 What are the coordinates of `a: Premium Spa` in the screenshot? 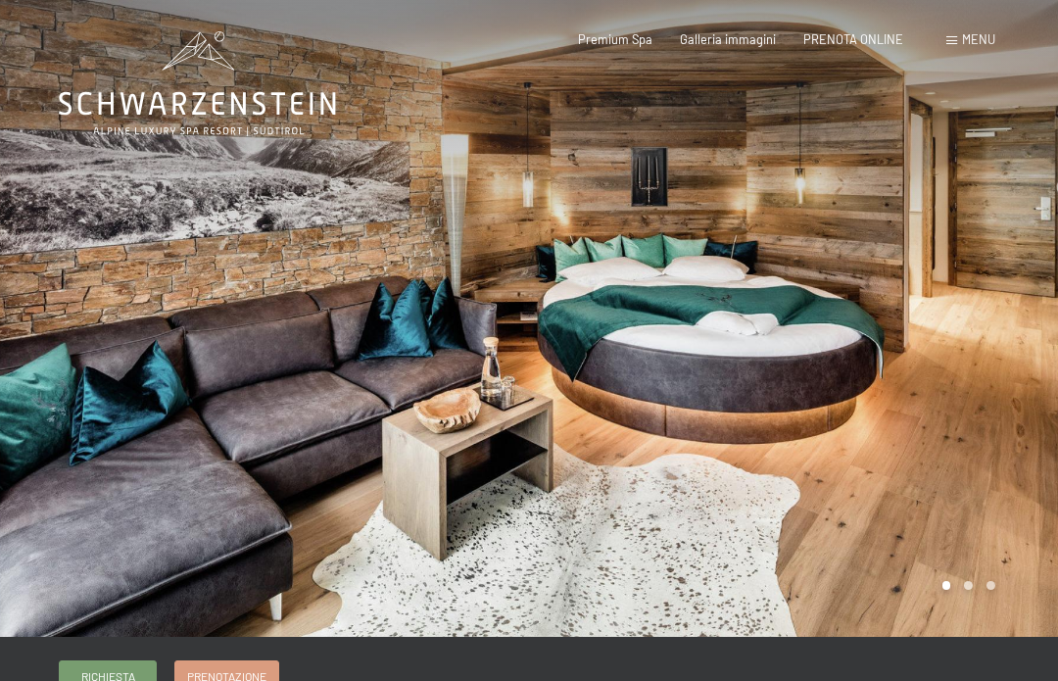 It's located at (615, 39).